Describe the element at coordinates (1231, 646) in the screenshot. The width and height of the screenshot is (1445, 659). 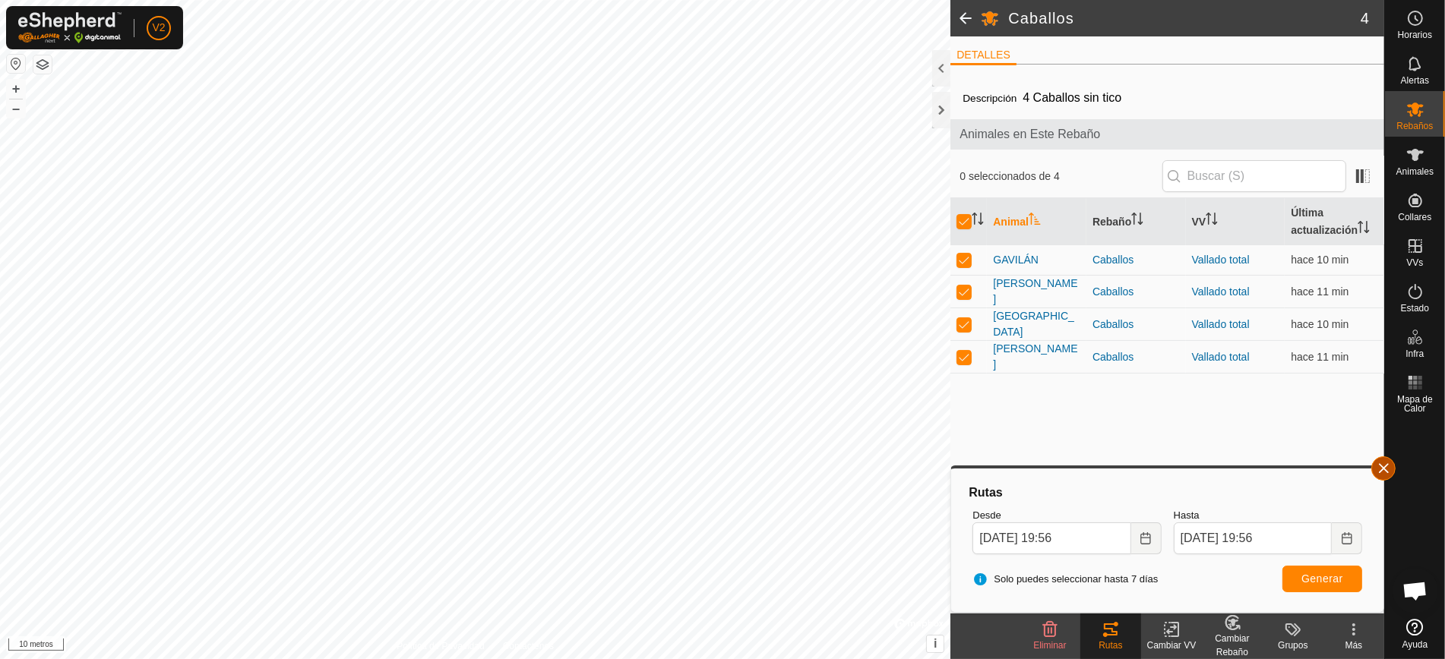
I see `font: Cambiar Rebaño` at that location.